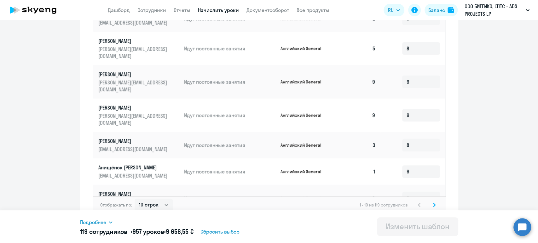  Describe the element at coordinates (220, 232) in the screenshot. I see `span: Сбросить выбор` at that location.